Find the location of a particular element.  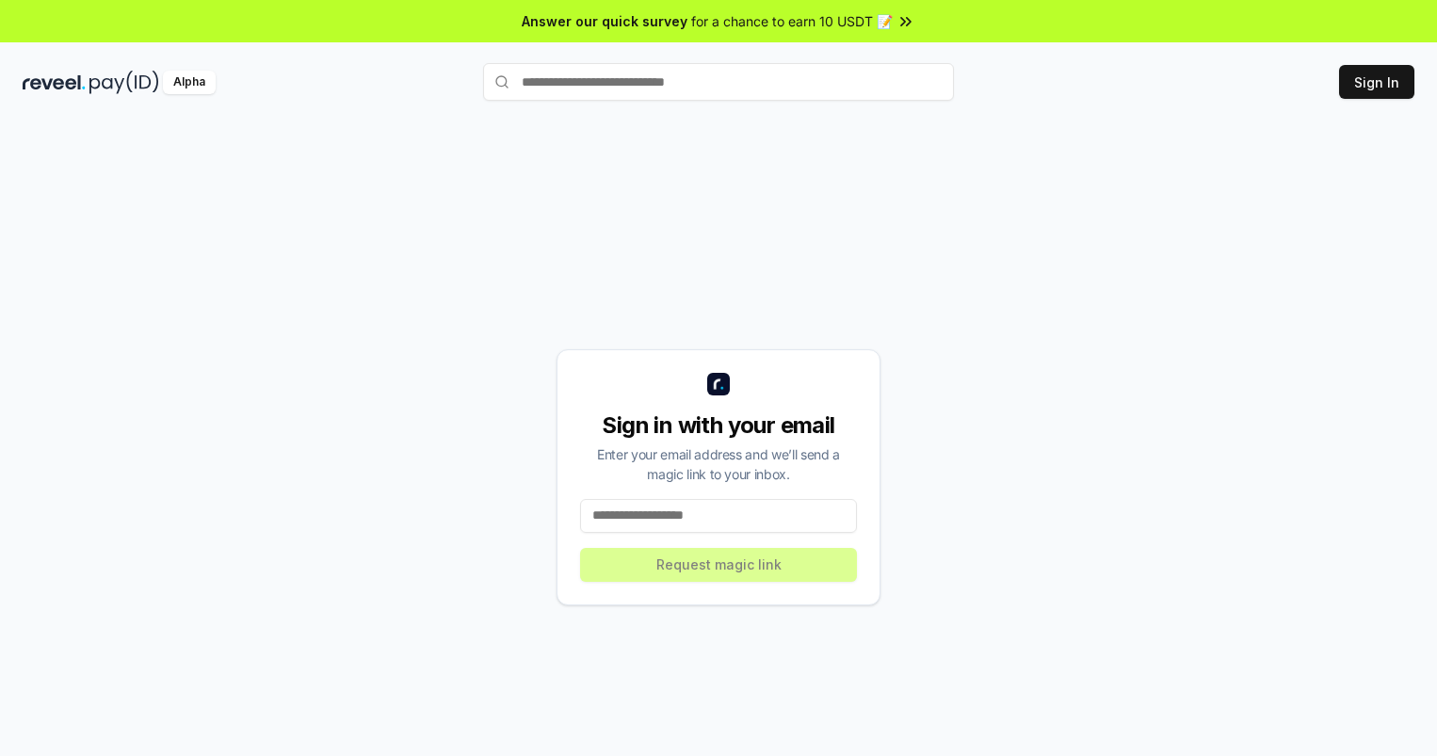

span: for a chance to earn 10 USDT 📝 is located at coordinates (792, 21).